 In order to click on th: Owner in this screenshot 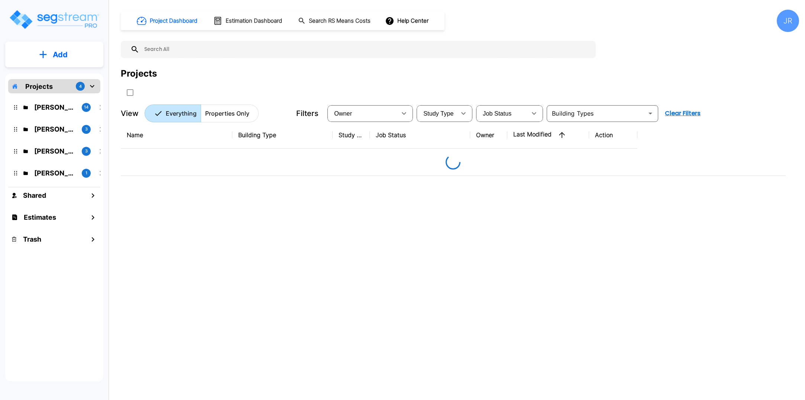, I will do `click(489, 135)`.